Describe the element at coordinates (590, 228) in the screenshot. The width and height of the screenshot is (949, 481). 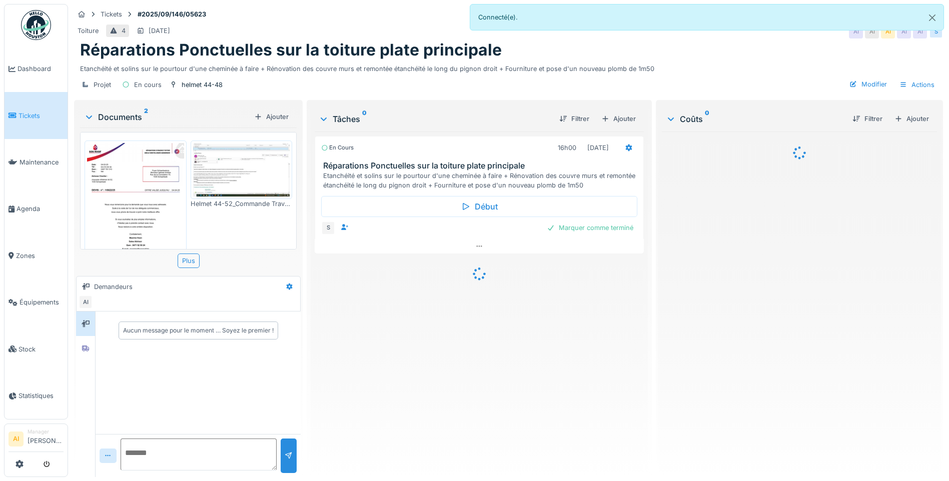
I see `div: Marquer comme terminé` at that location.